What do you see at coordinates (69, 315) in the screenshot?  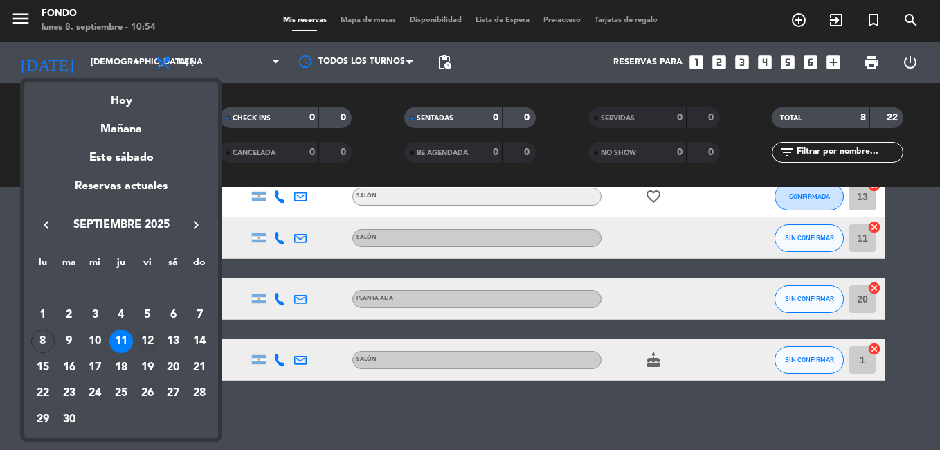 I see `div: 2` at bounding box center [69, 315].